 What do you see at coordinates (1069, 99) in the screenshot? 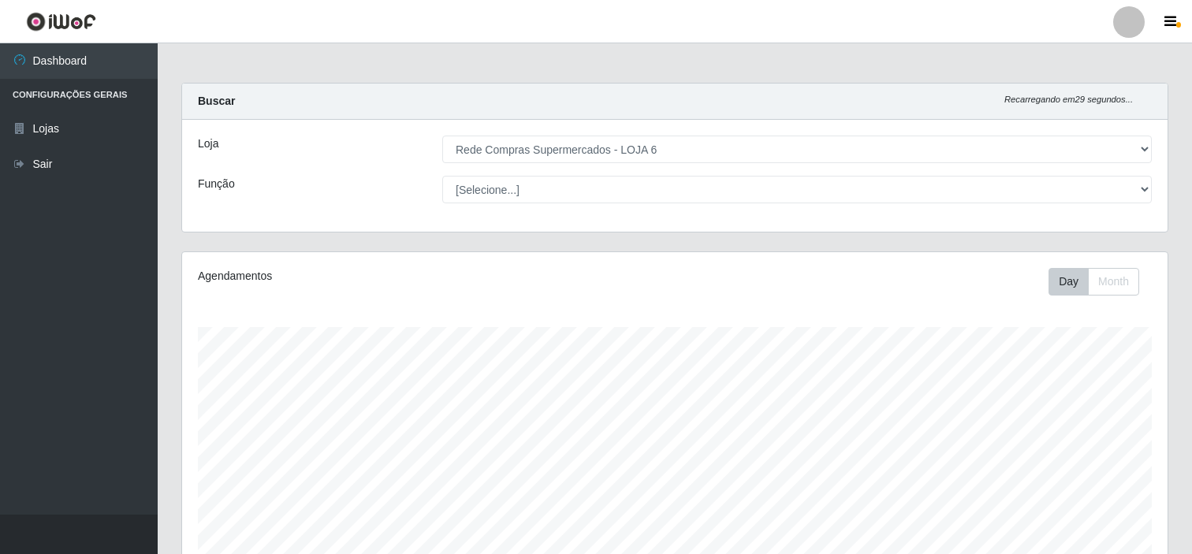
I see `i: Recarregando em 29 segundos...` at bounding box center [1069, 99].